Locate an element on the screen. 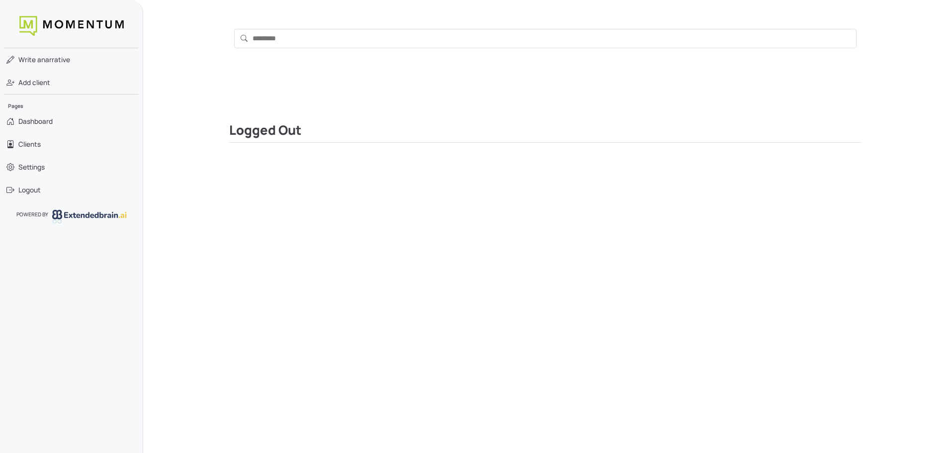 Image resolution: width=947 pixels, height=453 pixels. span: Add client is located at coordinates (34, 83).